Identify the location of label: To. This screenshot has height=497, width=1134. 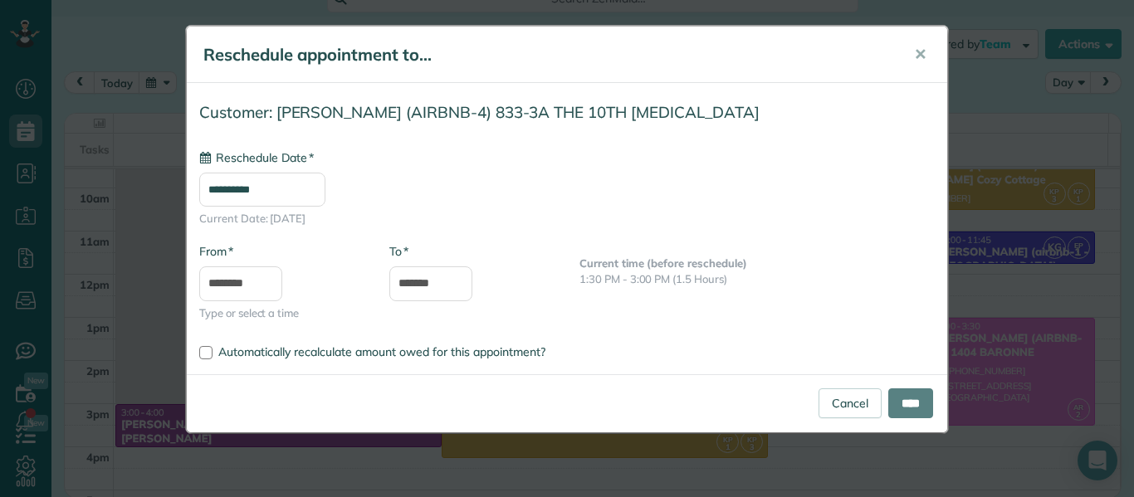
(399, 252).